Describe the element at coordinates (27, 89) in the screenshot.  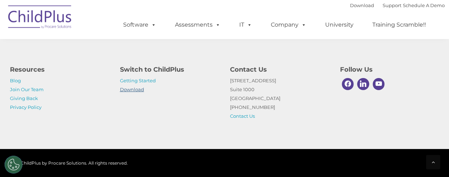
I see `a: Join Our Team` at that location.